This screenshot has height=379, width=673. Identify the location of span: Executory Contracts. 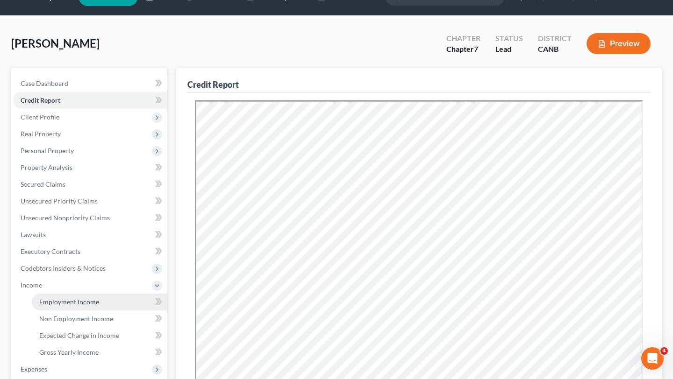
(50, 251).